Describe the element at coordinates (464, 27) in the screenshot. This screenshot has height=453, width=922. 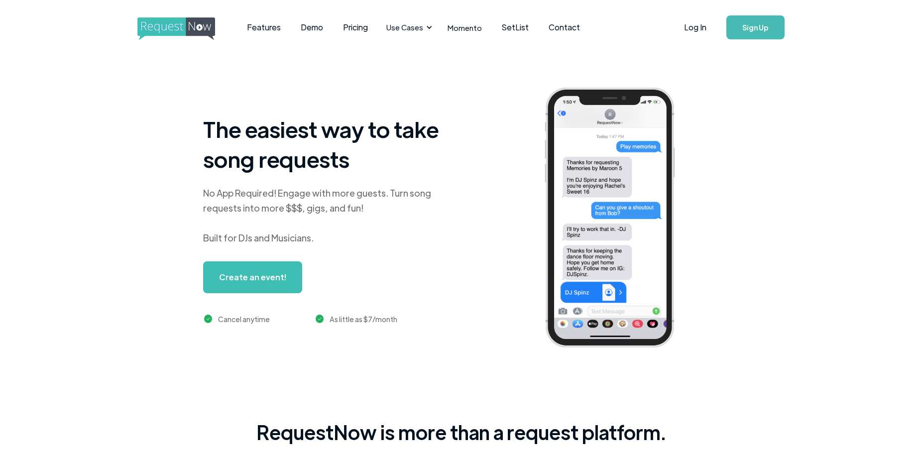
I see `a: Momento` at that location.